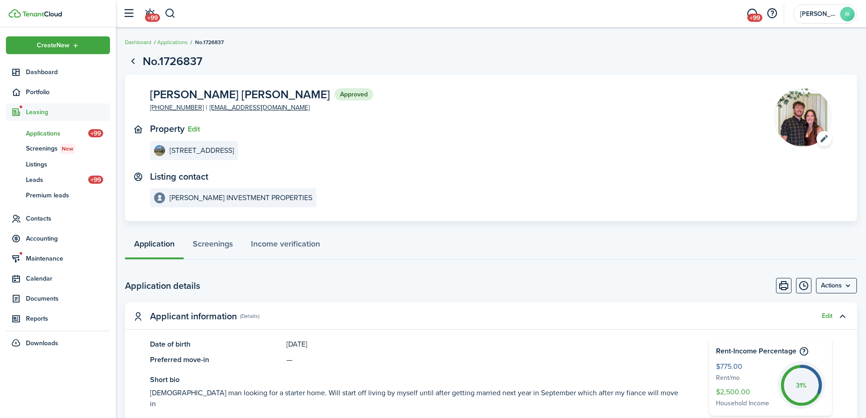 The width and height of the screenshot is (866, 418). I want to click on button: Timeline, so click(804, 286).